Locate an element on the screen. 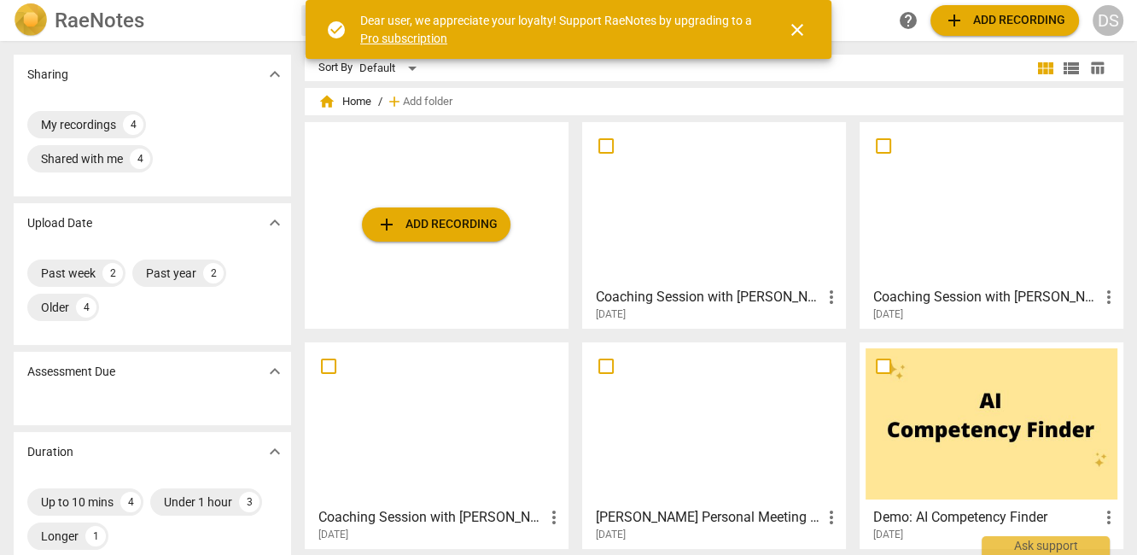 This screenshot has width=1137, height=555. div: Past week is located at coordinates (68, 273).